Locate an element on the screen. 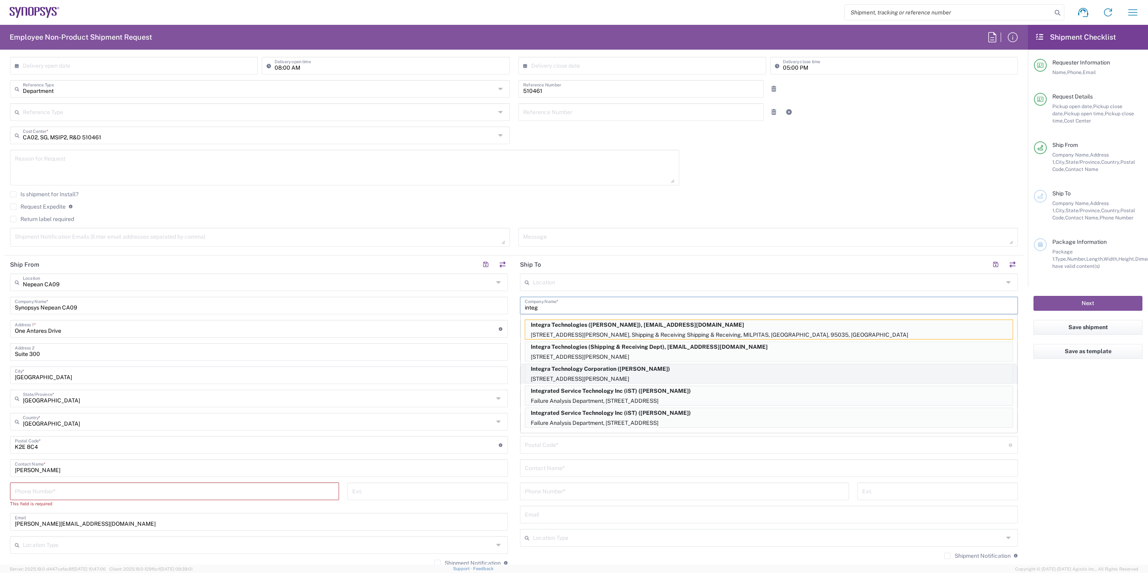 The width and height of the screenshot is (1148, 573). button: Save as template is located at coordinates (1088, 351).